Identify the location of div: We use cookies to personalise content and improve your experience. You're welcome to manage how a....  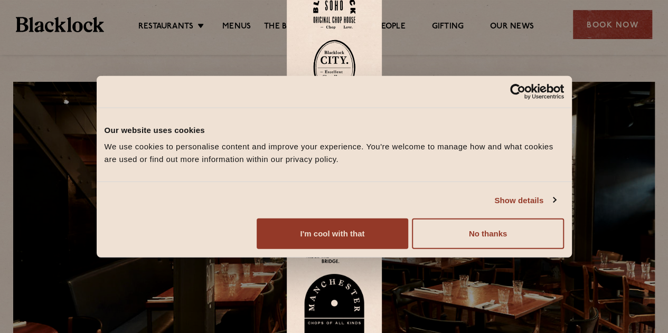
(334, 153).